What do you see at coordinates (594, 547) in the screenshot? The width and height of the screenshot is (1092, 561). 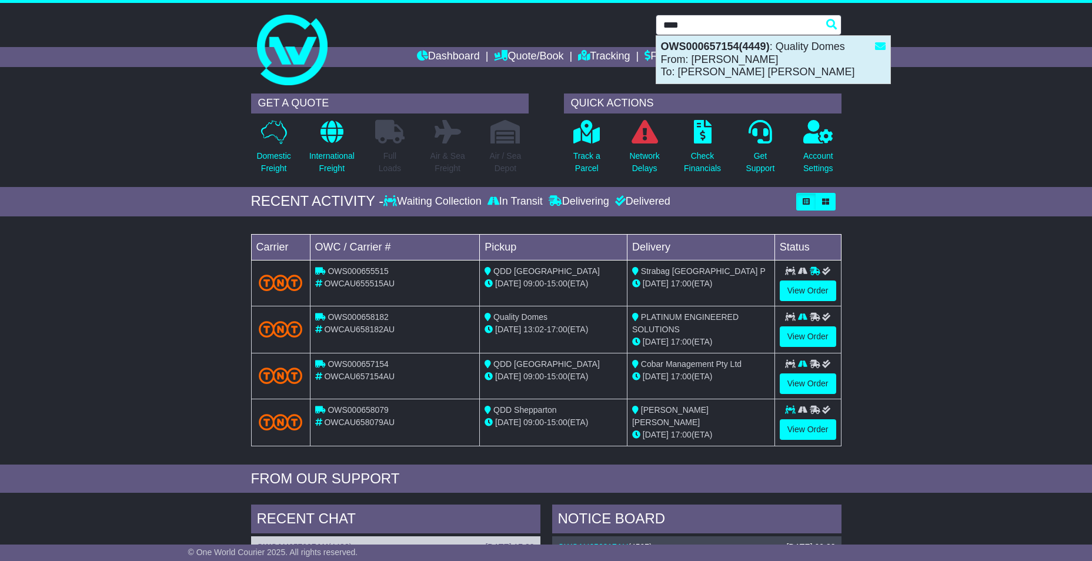 I see `a: OWCAU656217AU` at bounding box center [594, 547].